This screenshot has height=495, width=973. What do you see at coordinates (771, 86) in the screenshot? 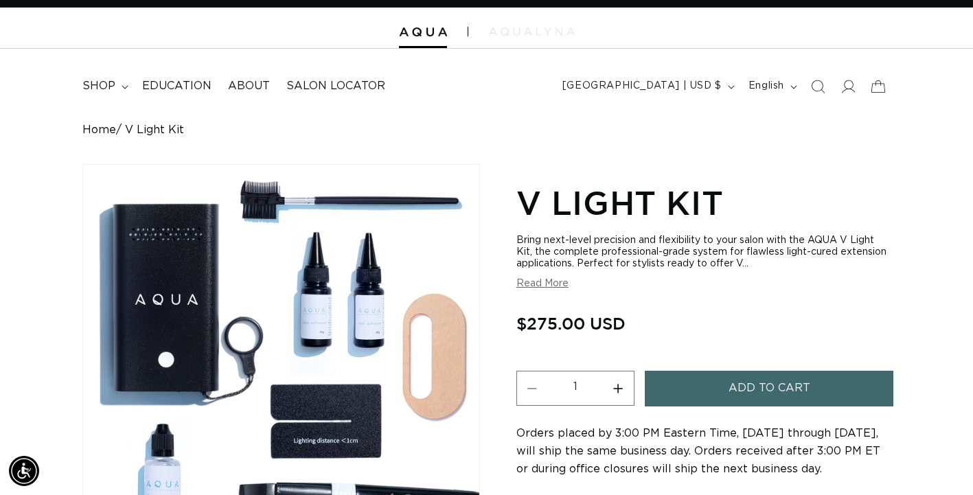
I see `button: English` at bounding box center [771, 86].